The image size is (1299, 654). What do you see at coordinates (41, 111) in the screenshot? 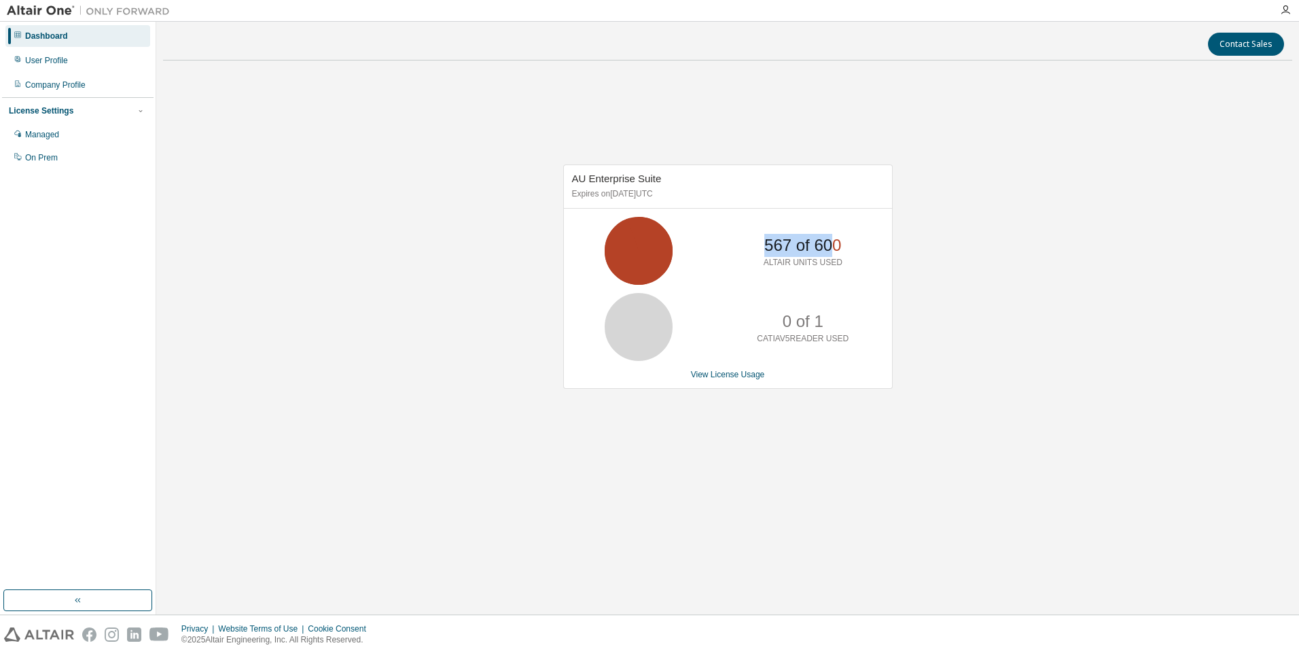
I see `div: License Settings` at bounding box center [41, 111].